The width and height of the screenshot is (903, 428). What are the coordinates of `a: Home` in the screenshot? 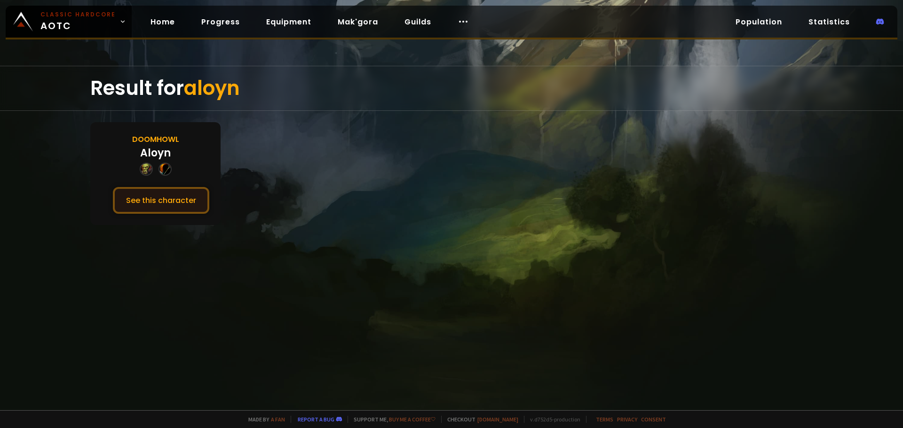 It's located at (163, 22).